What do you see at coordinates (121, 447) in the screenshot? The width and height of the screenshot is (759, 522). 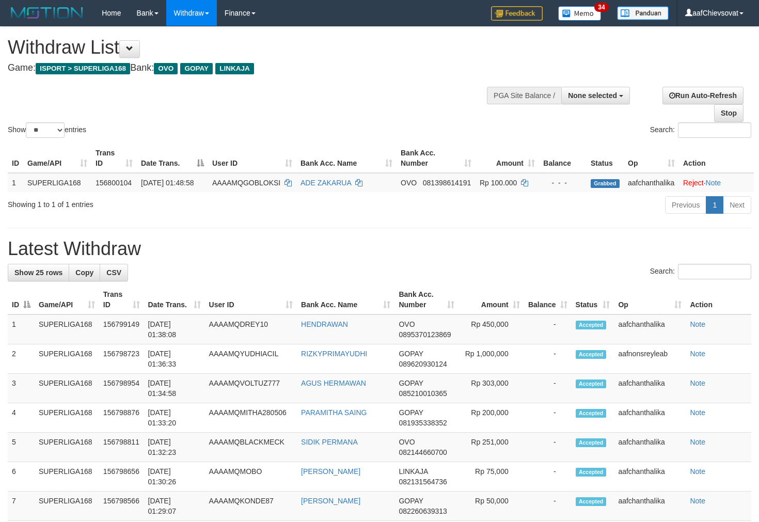 I see `td: 156798811` at bounding box center [121, 447].